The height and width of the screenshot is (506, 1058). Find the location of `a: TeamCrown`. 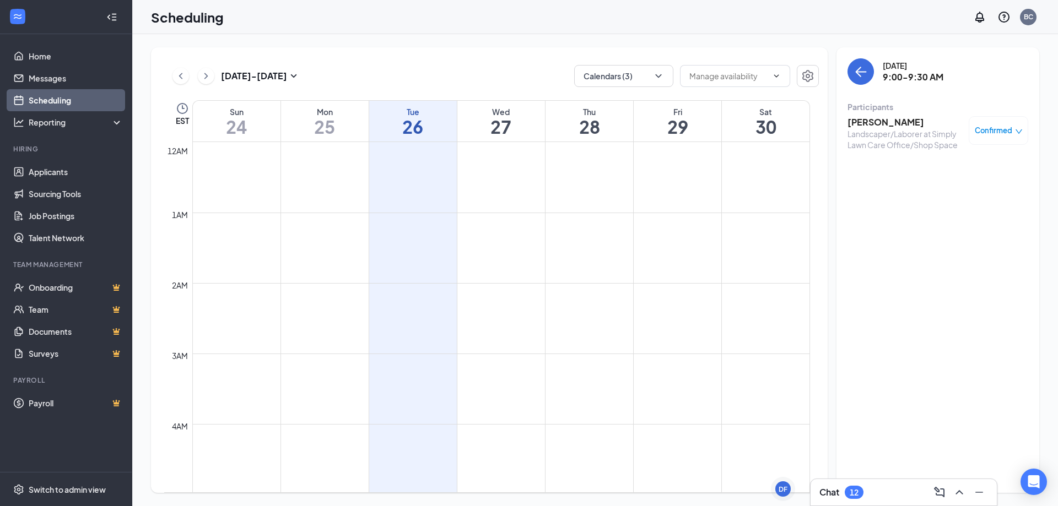

a: TeamCrown is located at coordinates (75, 310).